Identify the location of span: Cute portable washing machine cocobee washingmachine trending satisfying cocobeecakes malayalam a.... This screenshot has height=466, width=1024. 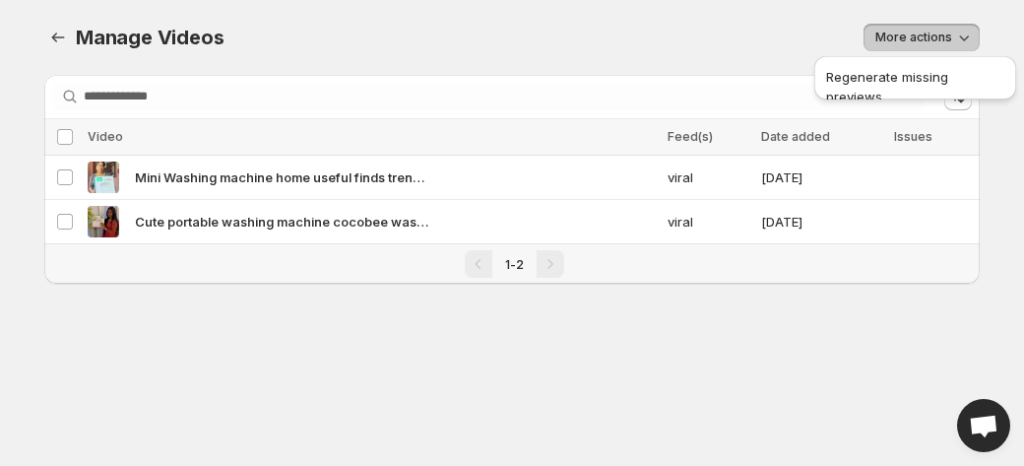
(283, 222).